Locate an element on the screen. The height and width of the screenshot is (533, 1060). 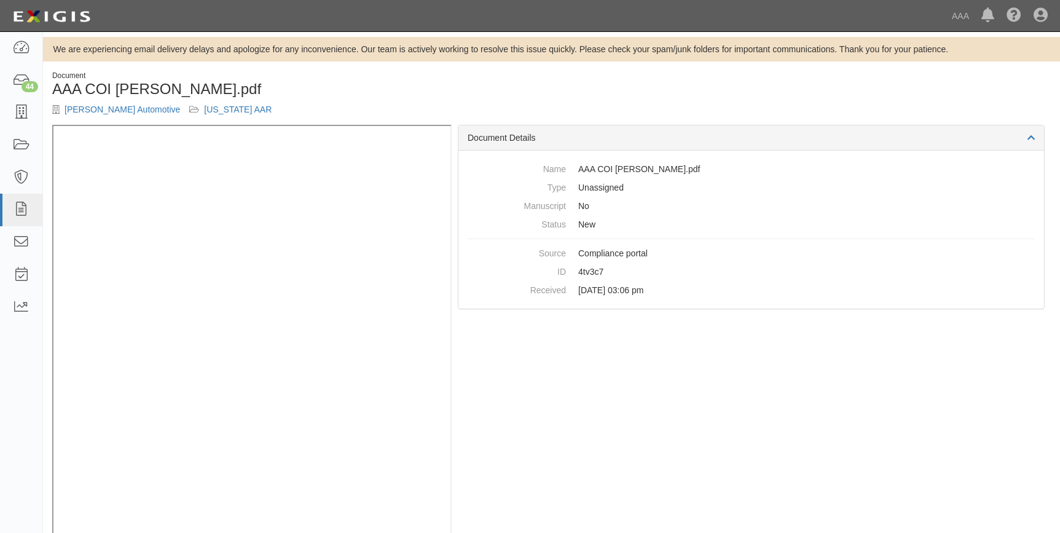
dd: New is located at coordinates (751, 224).